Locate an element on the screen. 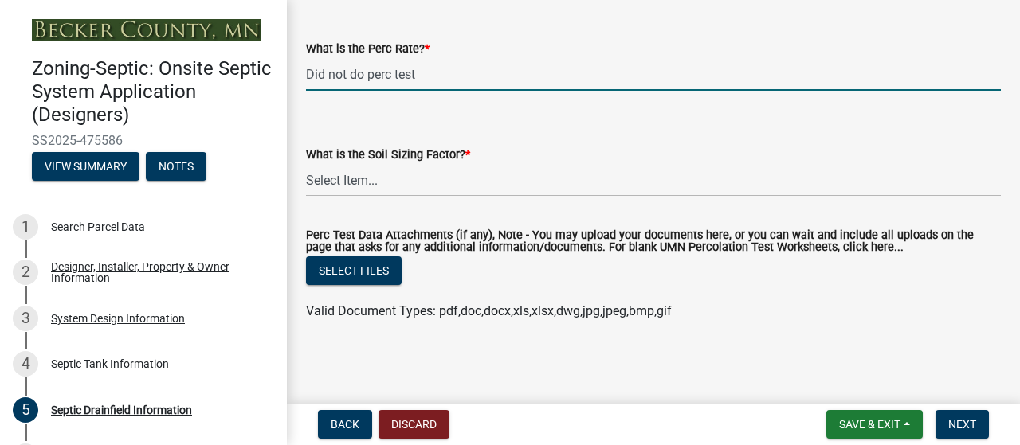 The width and height of the screenshot is (1020, 445). span: Next is located at coordinates (962, 425).